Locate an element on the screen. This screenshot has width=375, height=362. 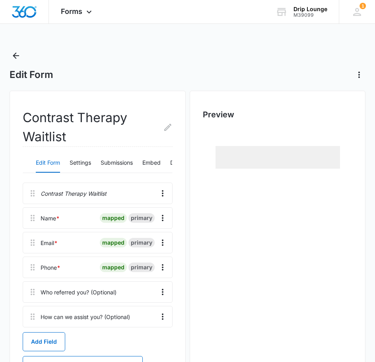
div: How can we assist you? (Optional) is located at coordinates (85, 317).